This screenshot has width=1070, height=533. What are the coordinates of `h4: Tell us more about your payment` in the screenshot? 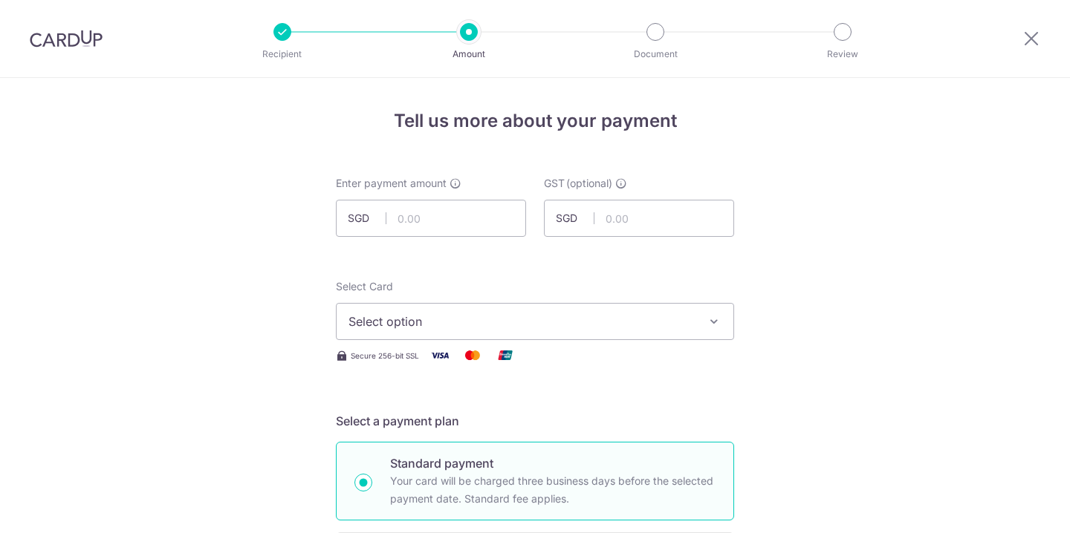 It's located at (535, 121).